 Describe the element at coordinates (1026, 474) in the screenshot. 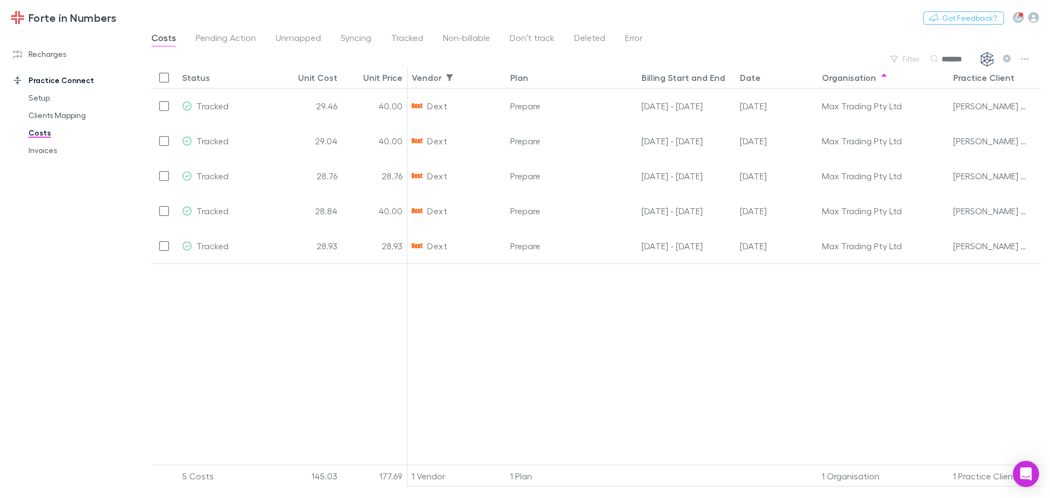

I see `div: Open Intercom Messenger` at that location.